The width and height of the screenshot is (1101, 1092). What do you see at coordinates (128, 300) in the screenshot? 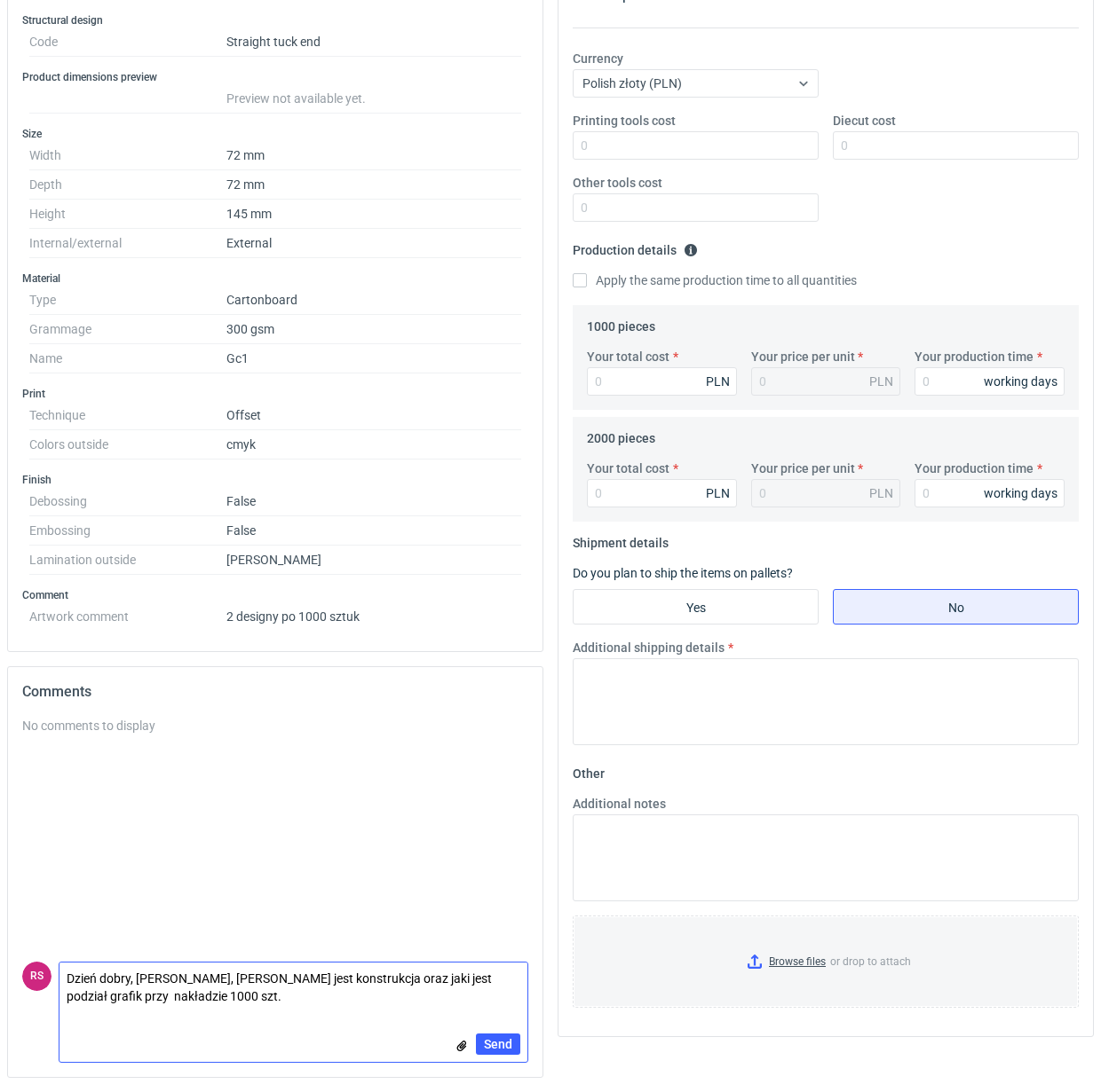
I see `dt: Type` at bounding box center [128, 300].